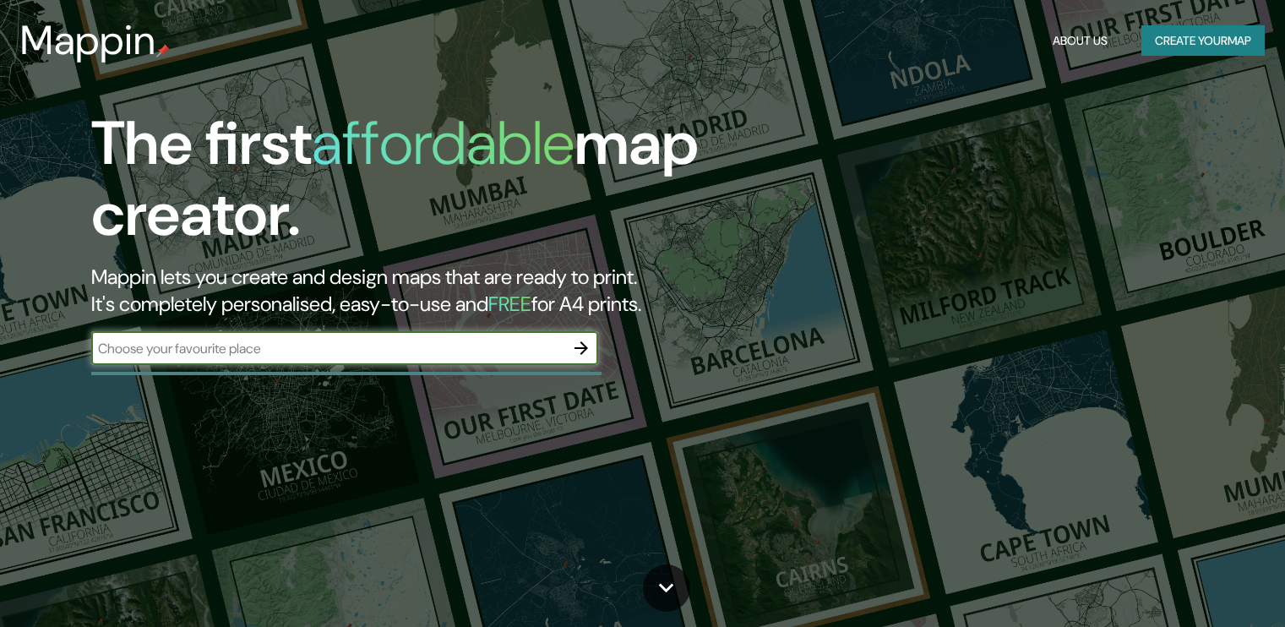 The height and width of the screenshot is (627, 1285). What do you see at coordinates (88, 41) in the screenshot?
I see `h3: Mappin` at bounding box center [88, 41].